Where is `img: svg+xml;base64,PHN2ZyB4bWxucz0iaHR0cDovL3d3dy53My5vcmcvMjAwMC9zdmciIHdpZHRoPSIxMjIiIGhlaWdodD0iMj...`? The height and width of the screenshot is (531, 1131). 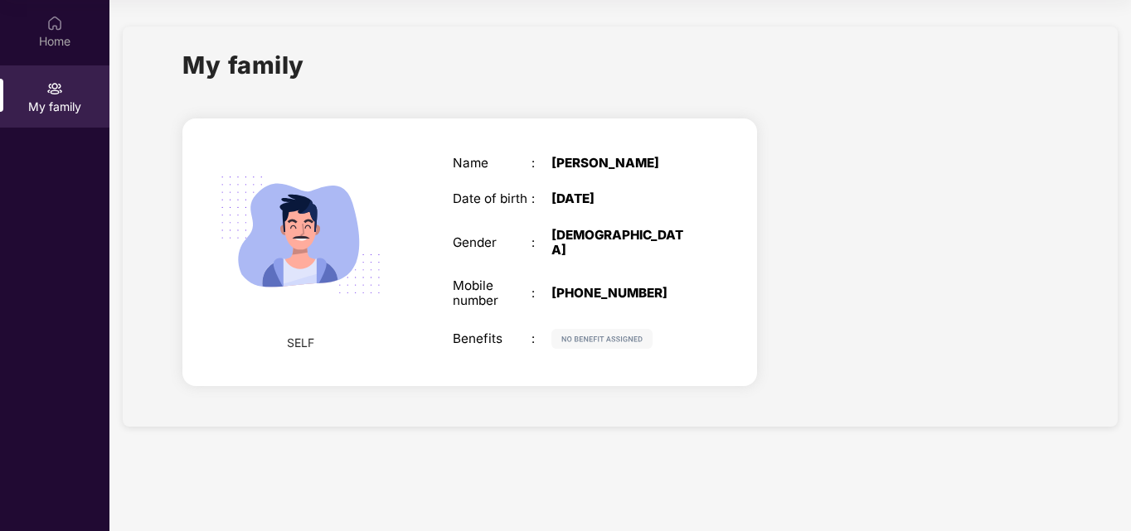
img: svg+xml;base64,PHN2ZyB4bWxucz0iaHR0cDovL3d3dy53My5vcmcvMjAwMC9zdmciIHdpZHRoPSIxMjIiIGhlaWdodD0iMj... is located at coordinates (602, 339).